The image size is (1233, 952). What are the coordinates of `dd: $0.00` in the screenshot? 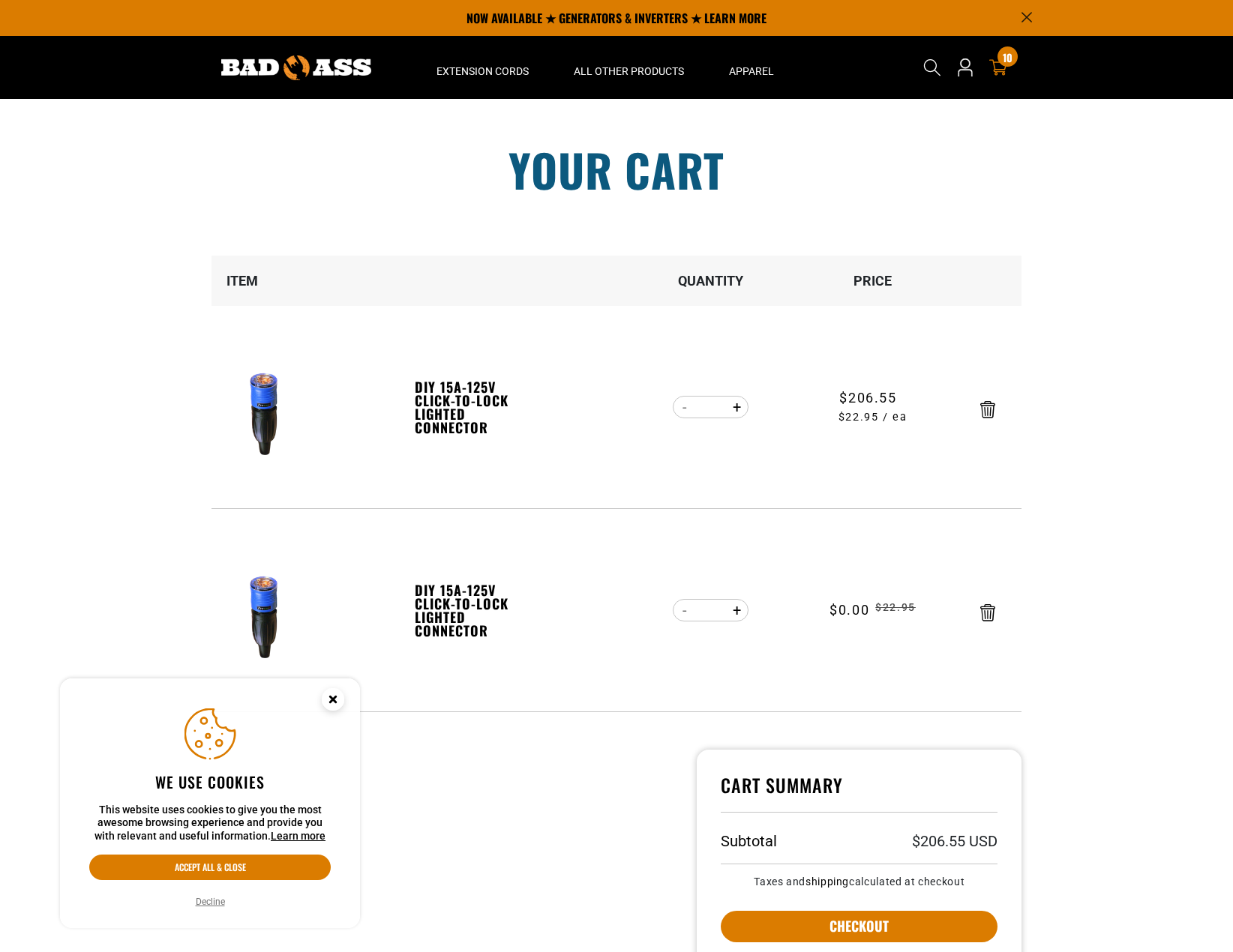 It's located at (849, 610).